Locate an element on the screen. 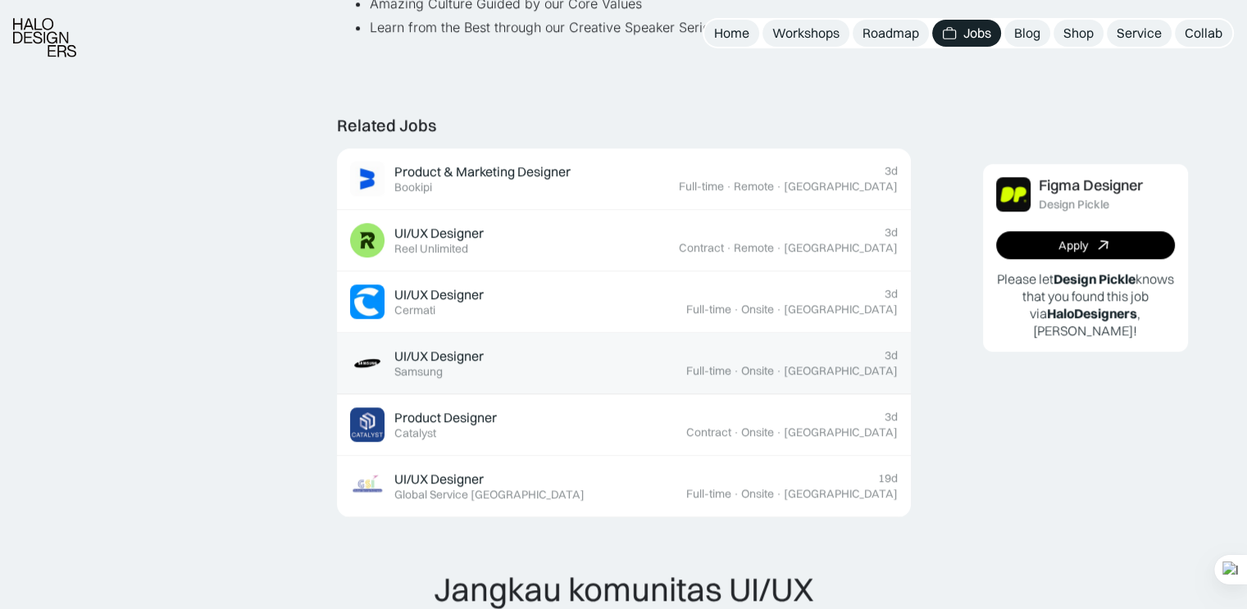 This screenshot has height=609, width=1247. div: Design Pickle is located at coordinates (1074, 204).